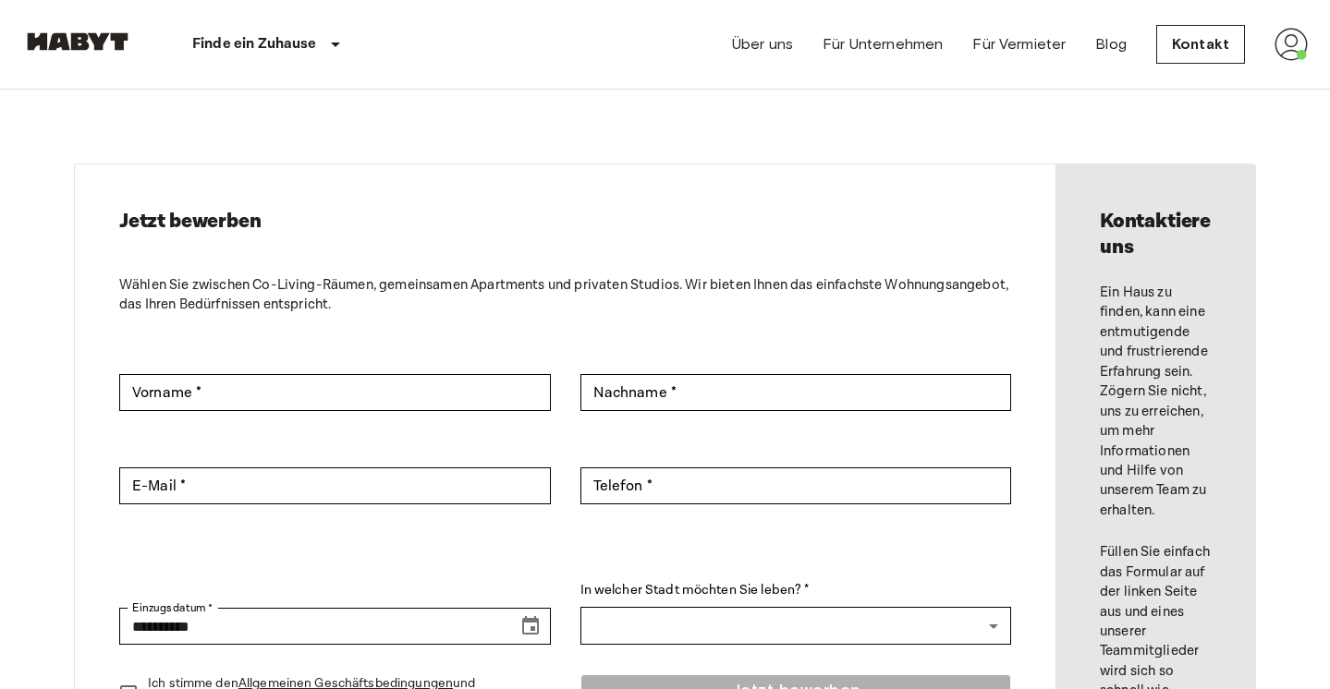 The height and width of the screenshot is (689, 1330). Describe the element at coordinates (565, 222) in the screenshot. I see `h2: Jetzt bewerben` at that location.